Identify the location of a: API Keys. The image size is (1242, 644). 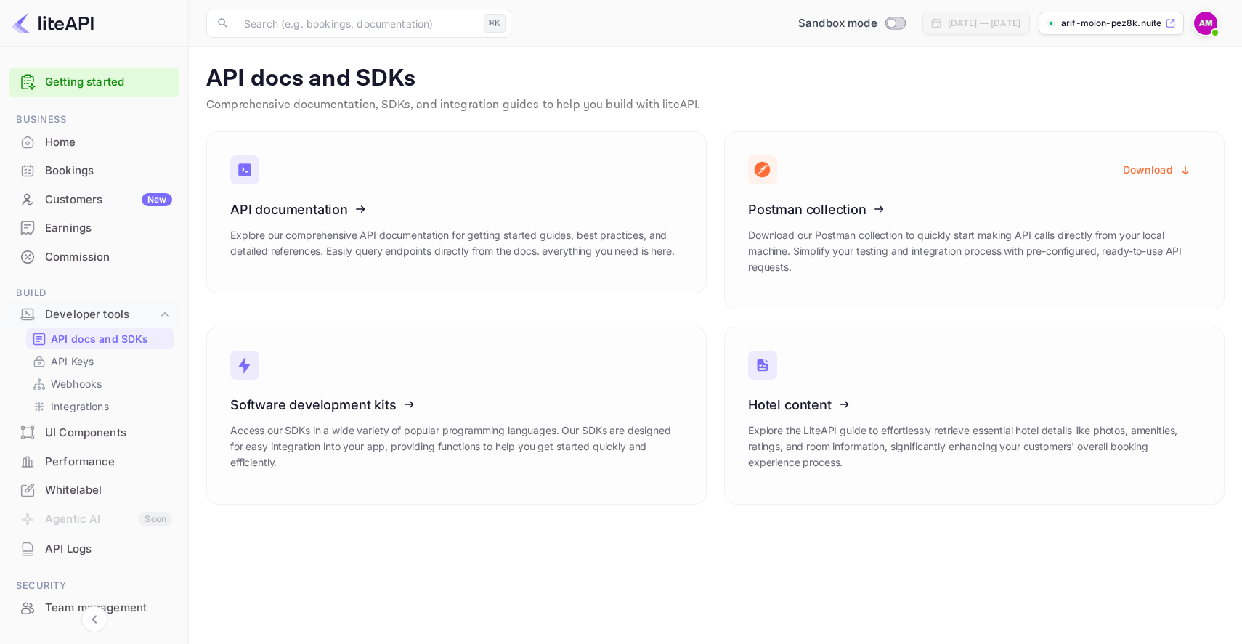
(100, 361).